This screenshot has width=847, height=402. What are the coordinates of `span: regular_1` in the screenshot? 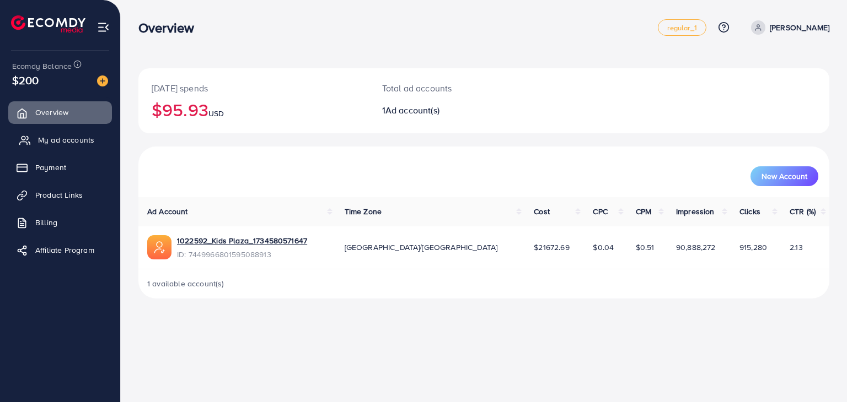 It's located at (681, 28).